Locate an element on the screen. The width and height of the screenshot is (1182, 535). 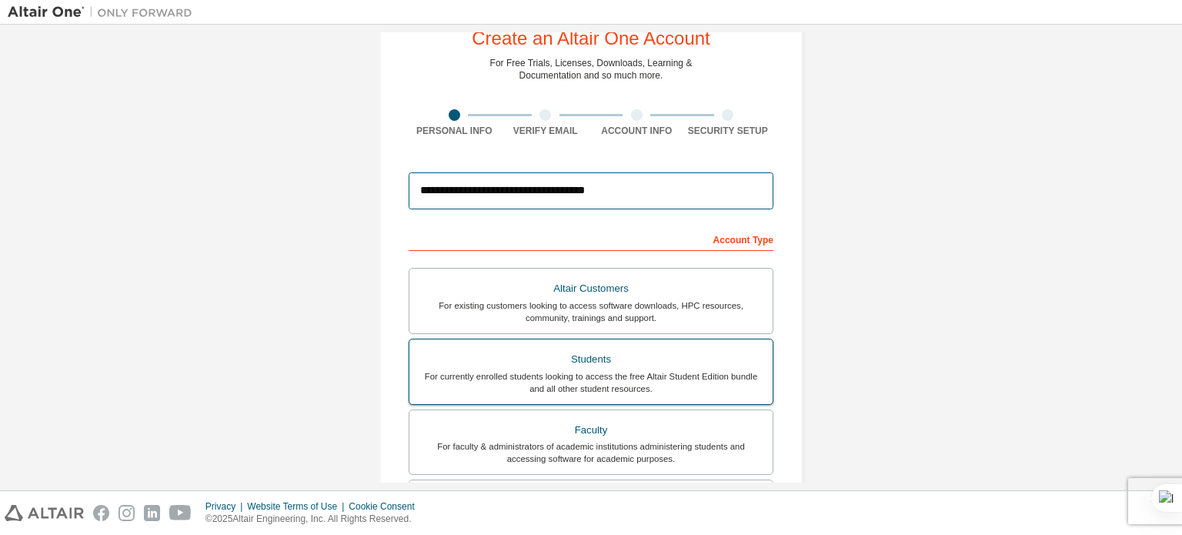
div: Create an Altair One Account is located at coordinates (591, 38).